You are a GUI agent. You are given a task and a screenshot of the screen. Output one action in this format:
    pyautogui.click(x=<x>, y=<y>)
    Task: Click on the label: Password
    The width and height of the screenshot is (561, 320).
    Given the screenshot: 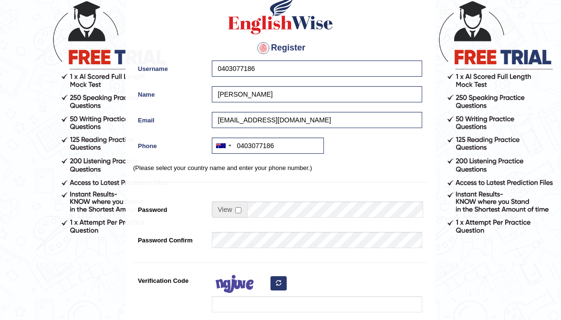 What is the action you would take?
    pyautogui.click(x=170, y=208)
    